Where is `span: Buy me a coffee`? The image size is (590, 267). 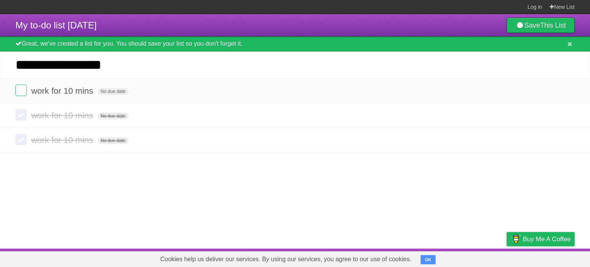 span: Buy me a coffee is located at coordinates (547, 239).